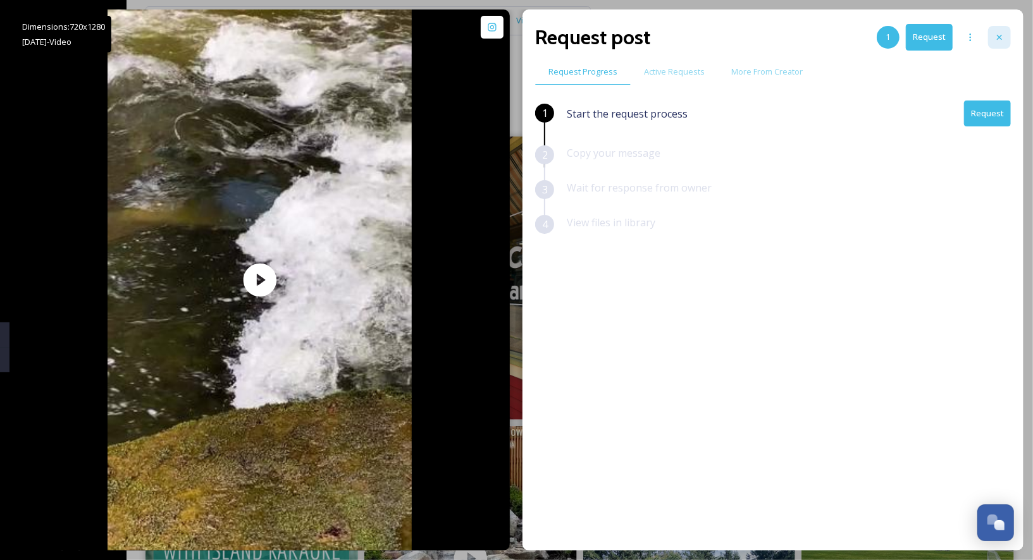 The width and height of the screenshot is (1033, 560). Describe the element at coordinates (674, 71) in the screenshot. I see `span: Active Requests` at that location.